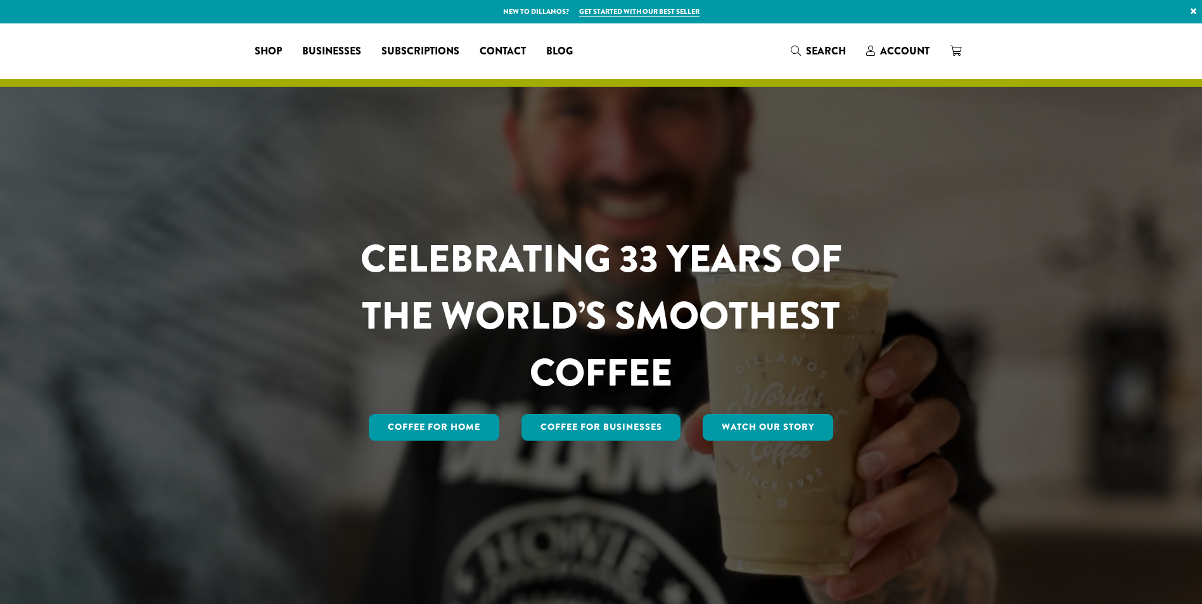  Describe the element at coordinates (502, 51) in the screenshot. I see `span: Contact` at that location.